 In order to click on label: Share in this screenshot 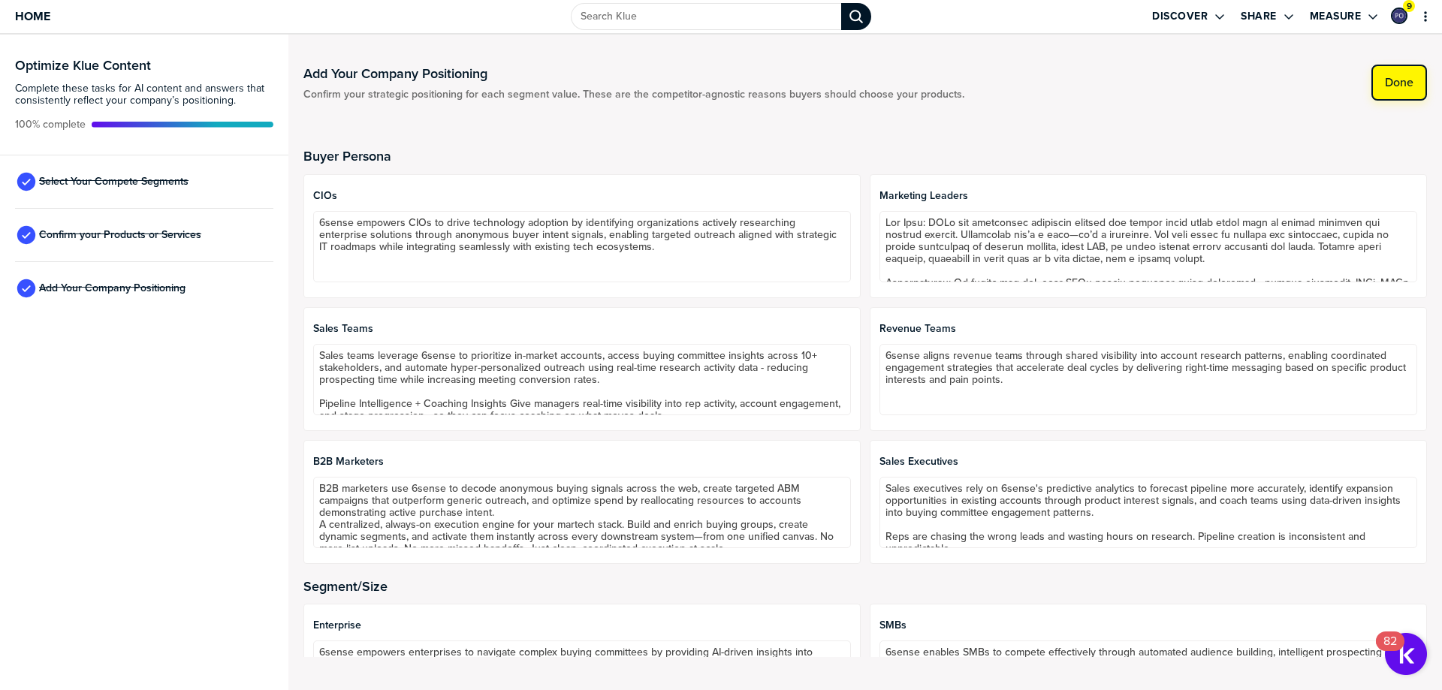, I will do `click(1259, 17)`.